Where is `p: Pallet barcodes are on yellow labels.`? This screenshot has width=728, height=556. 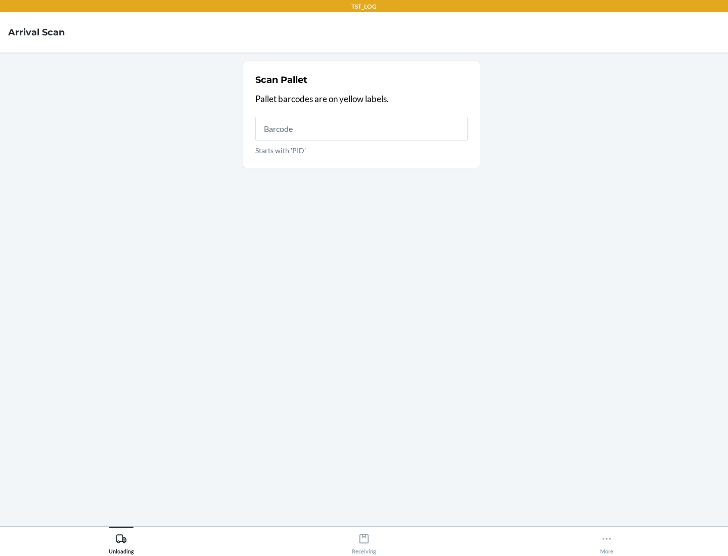
p: Pallet barcodes are on yellow labels. is located at coordinates (361, 99).